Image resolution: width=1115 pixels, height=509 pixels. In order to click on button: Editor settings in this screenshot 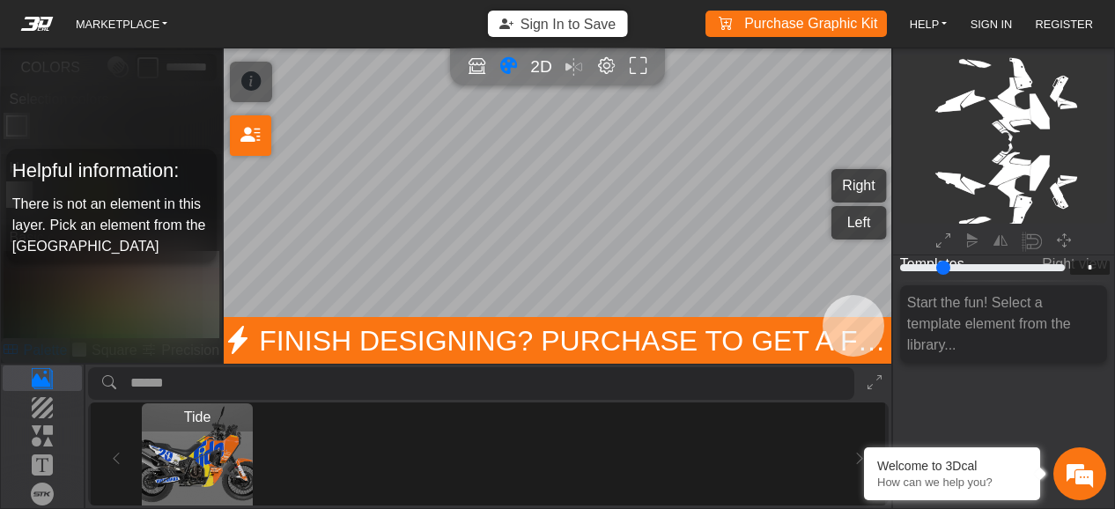, I will do `click(606, 67)`.